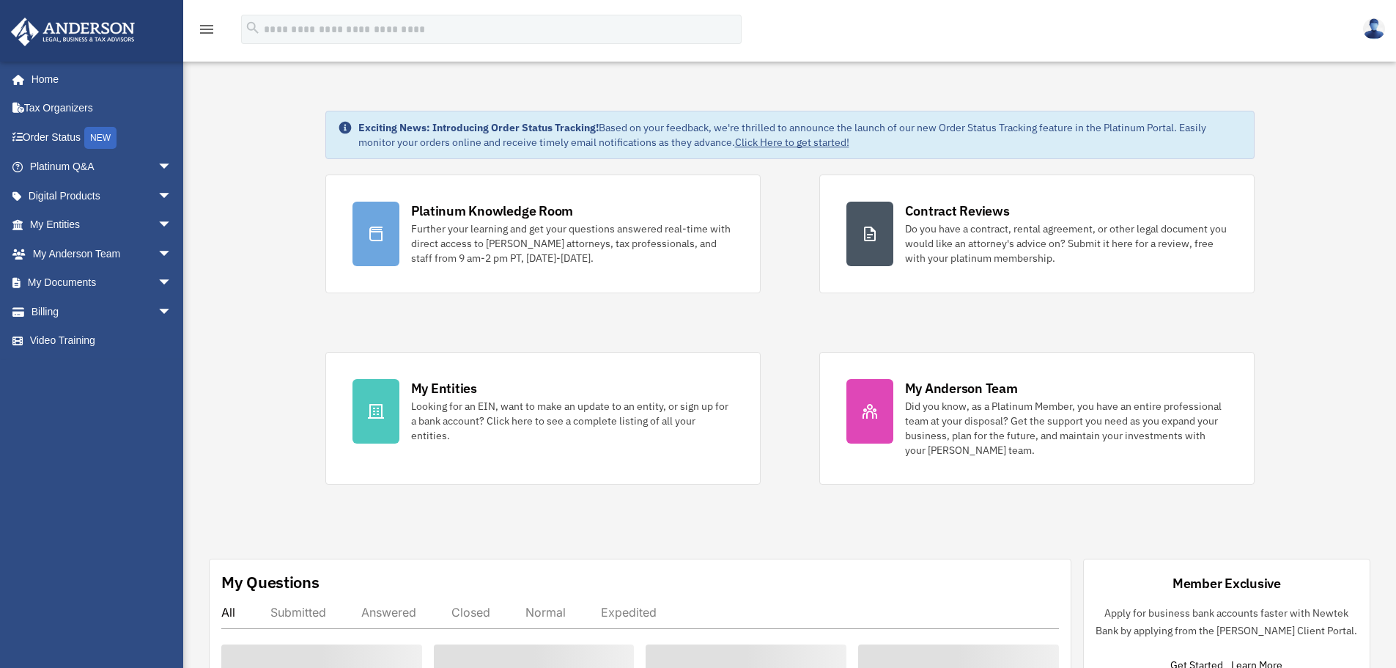 The width and height of the screenshot is (1396, 668). Describe the element at coordinates (543, 418) in the screenshot. I see `a: My Entities Looking for an EIN, want to make an update to an entity, or sign up for a bank accoun...` at that location.